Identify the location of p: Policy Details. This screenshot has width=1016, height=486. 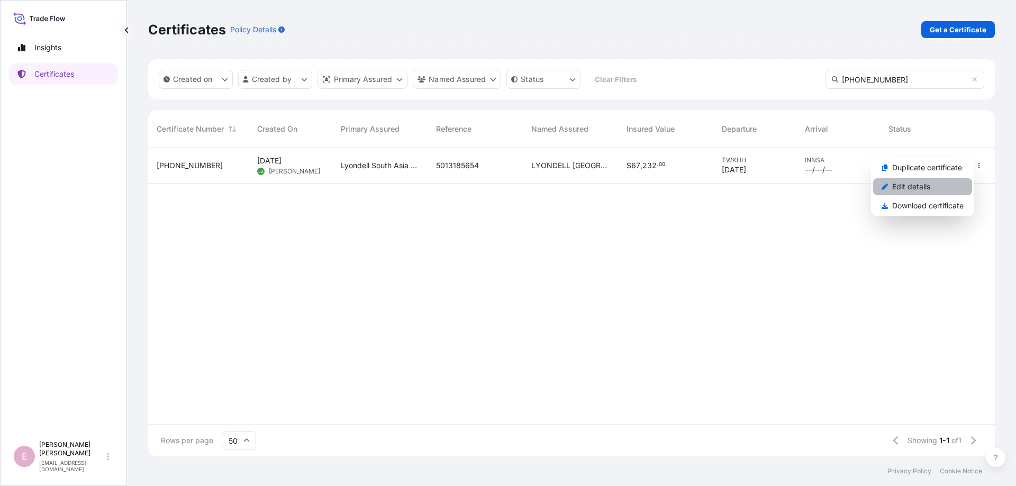
(253, 30).